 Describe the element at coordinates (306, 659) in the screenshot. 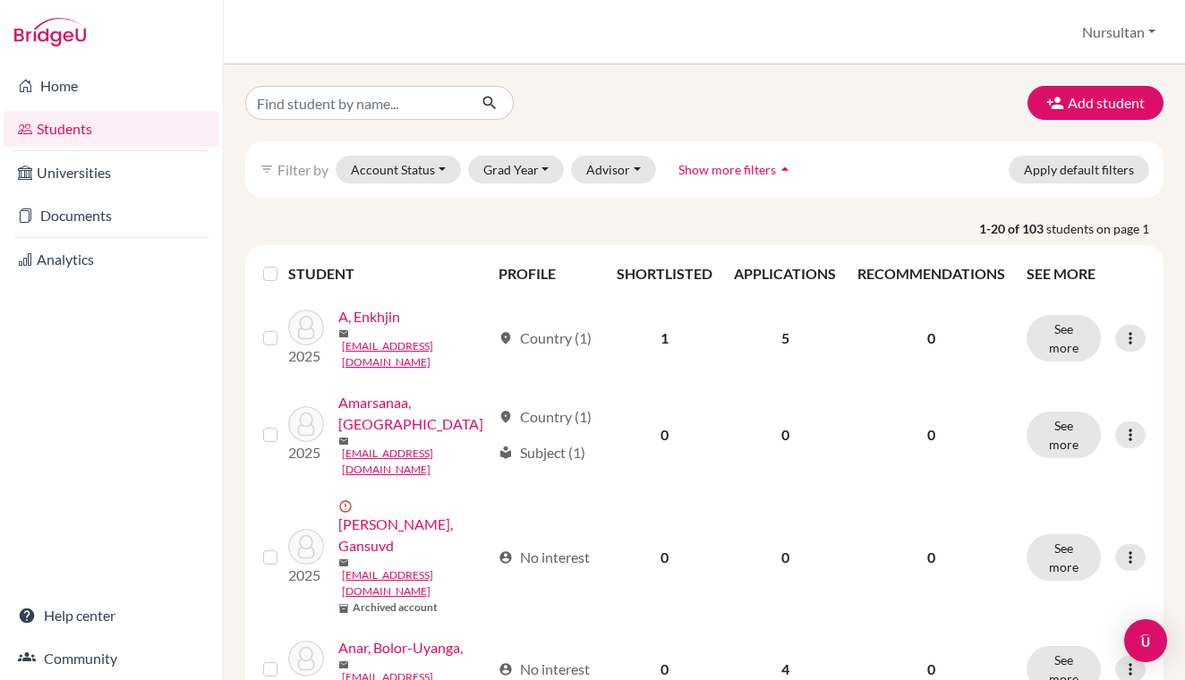

I see `img: Anar, Bolor-Uyanga,` at that location.